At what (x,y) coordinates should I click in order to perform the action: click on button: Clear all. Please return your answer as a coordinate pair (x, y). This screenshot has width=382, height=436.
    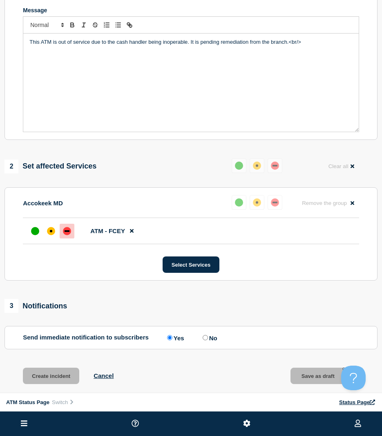
    Looking at the image, I should click on (341, 166).